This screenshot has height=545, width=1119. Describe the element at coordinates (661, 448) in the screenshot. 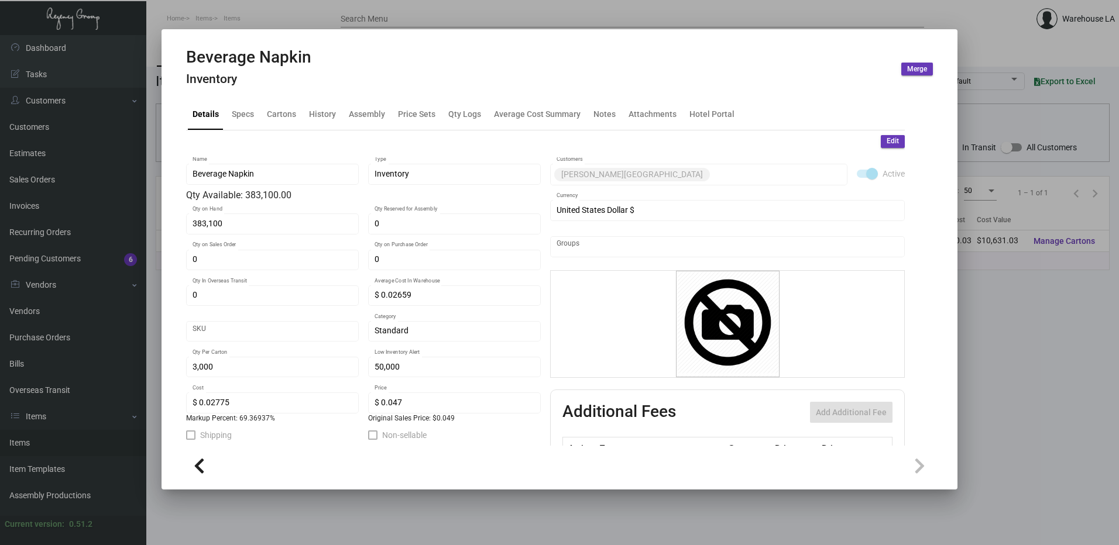

I see `th: Type` at that location.